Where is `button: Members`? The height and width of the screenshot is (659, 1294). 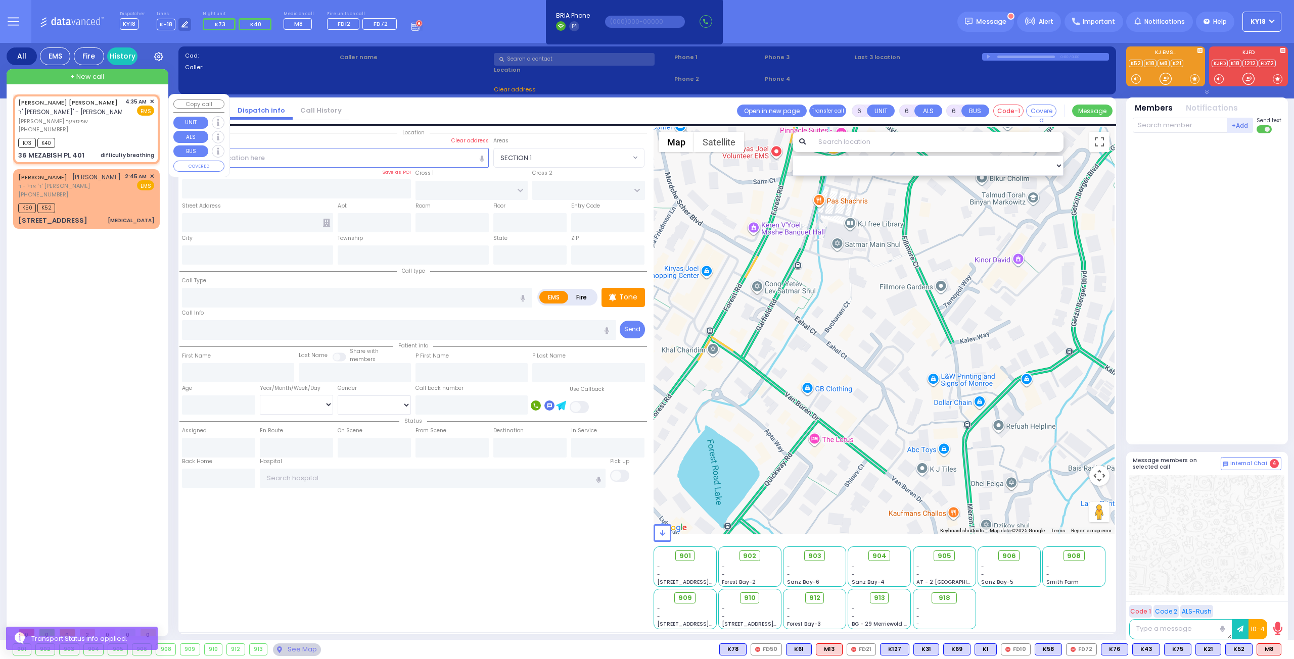 button: Members is located at coordinates (1153, 108).